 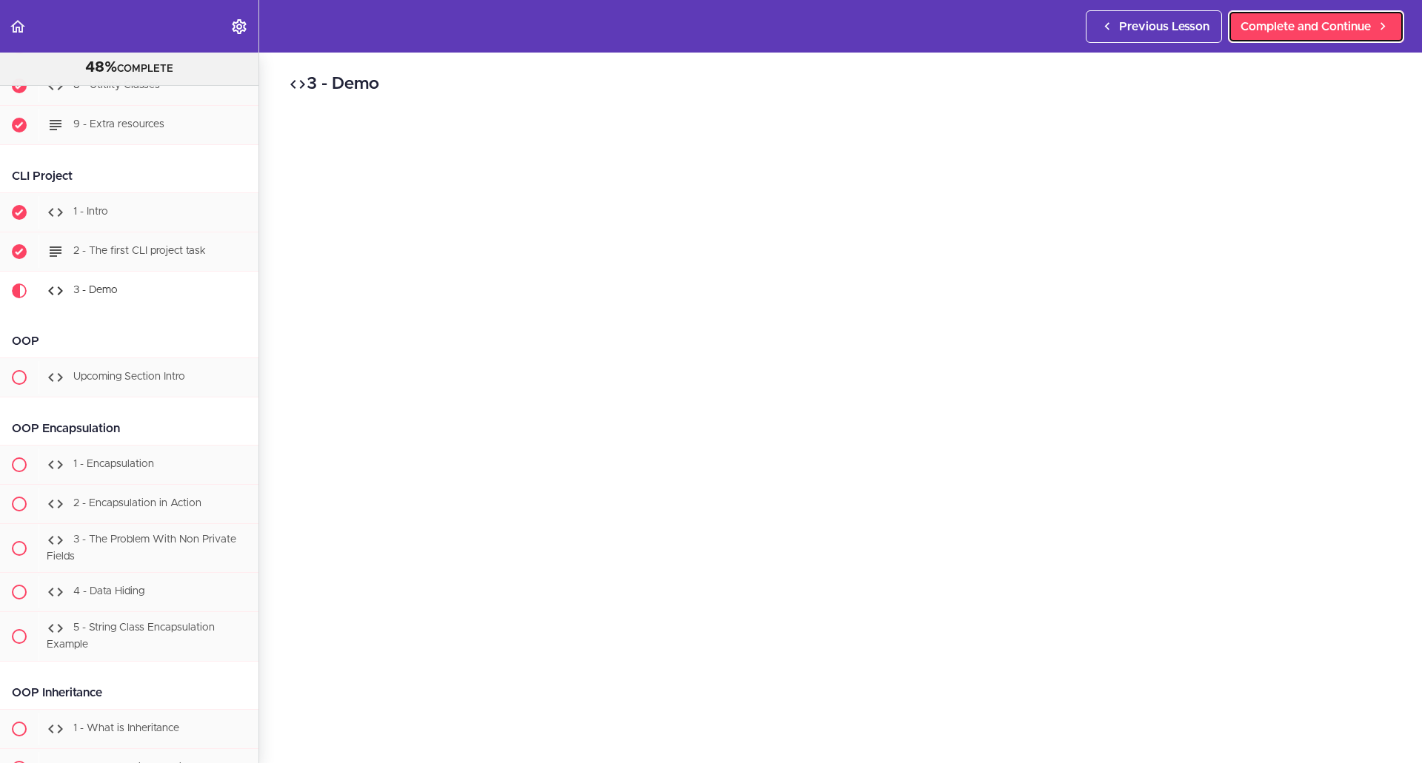 I want to click on span: 1 - Encapsulation, so click(x=113, y=464).